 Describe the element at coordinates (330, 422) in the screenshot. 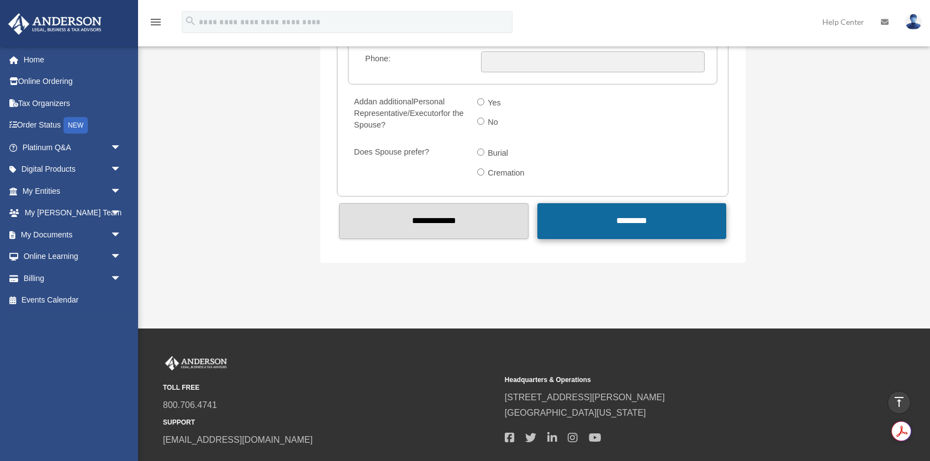

I see `small: SUPPORT` at that location.